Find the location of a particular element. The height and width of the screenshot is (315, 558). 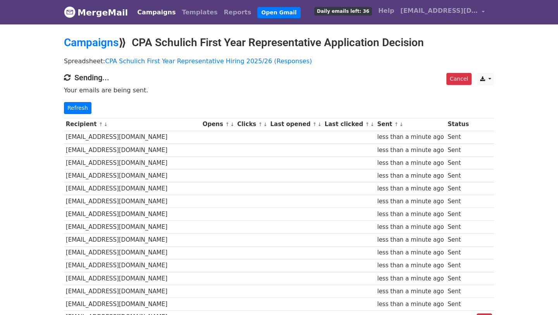

th: Clicks is located at coordinates (252, 124).